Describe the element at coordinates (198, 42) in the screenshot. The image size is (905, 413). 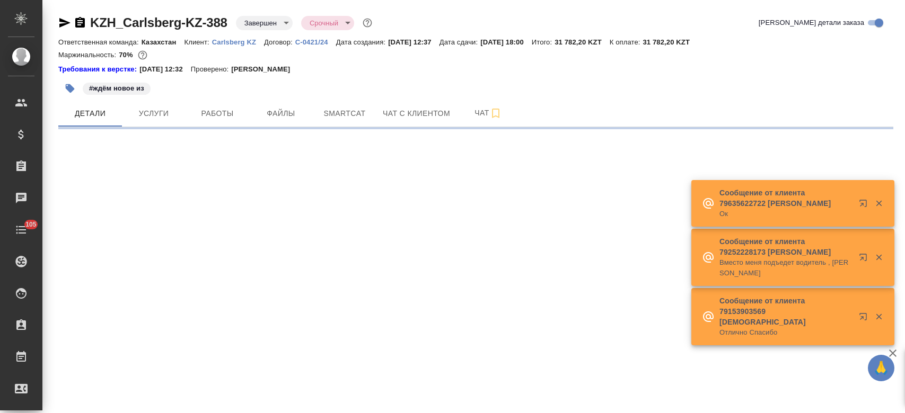
I see `p: Клиент:` at that location.